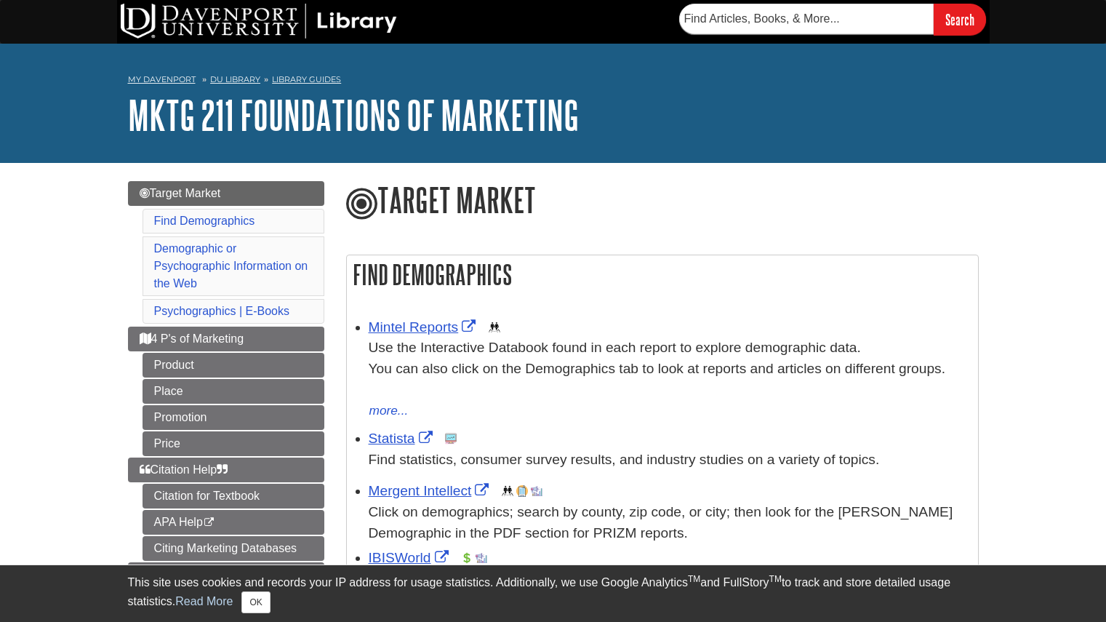 This screenshot has height=622, width=1106. Describe the element at coordinates (192, 338) in the screenshot. I see `span: 4 P's of Marketing` at that location.